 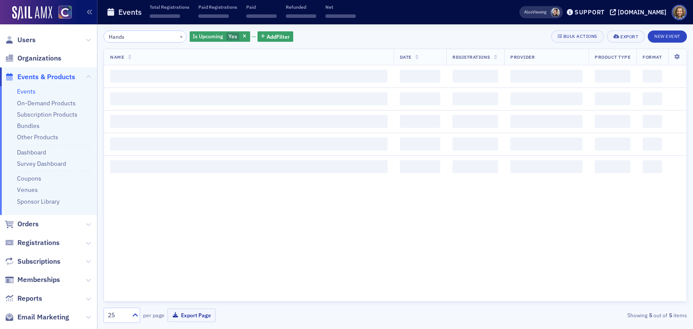 What do you see at coordinates (27, 190) in the screenshot?
I see `a: Venues` at bounding box center [27, 190].